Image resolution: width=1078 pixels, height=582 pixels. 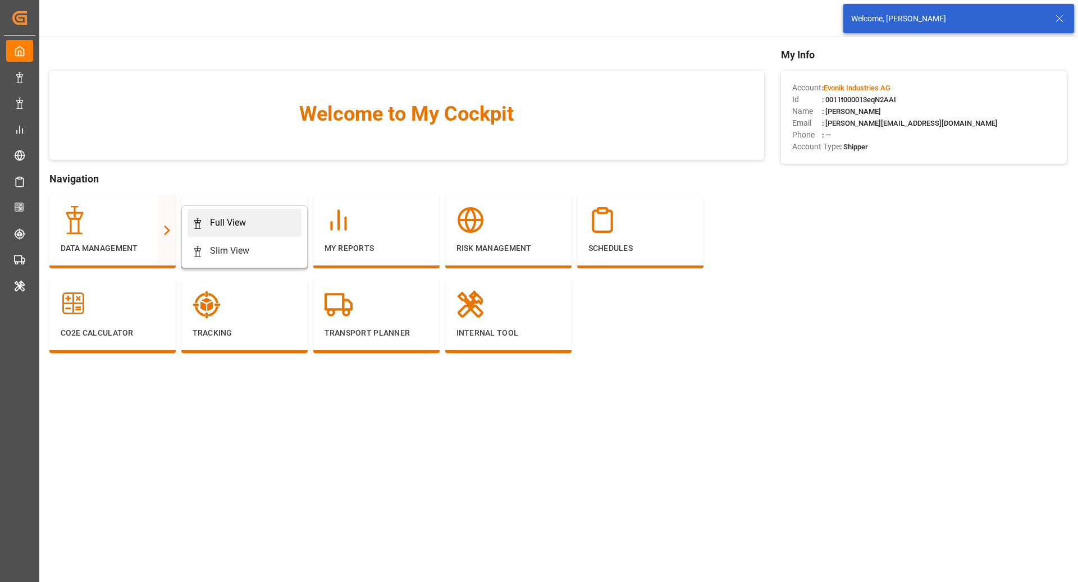 I want to click on p: CO2e Calculator, so click(x=112, y=333).